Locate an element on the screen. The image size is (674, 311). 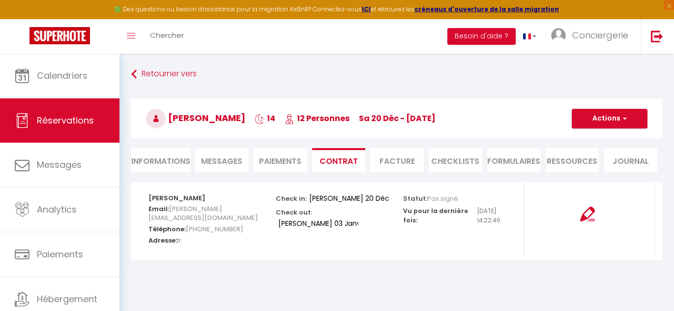
span: Pas signé is located at coordinates (442, 198).